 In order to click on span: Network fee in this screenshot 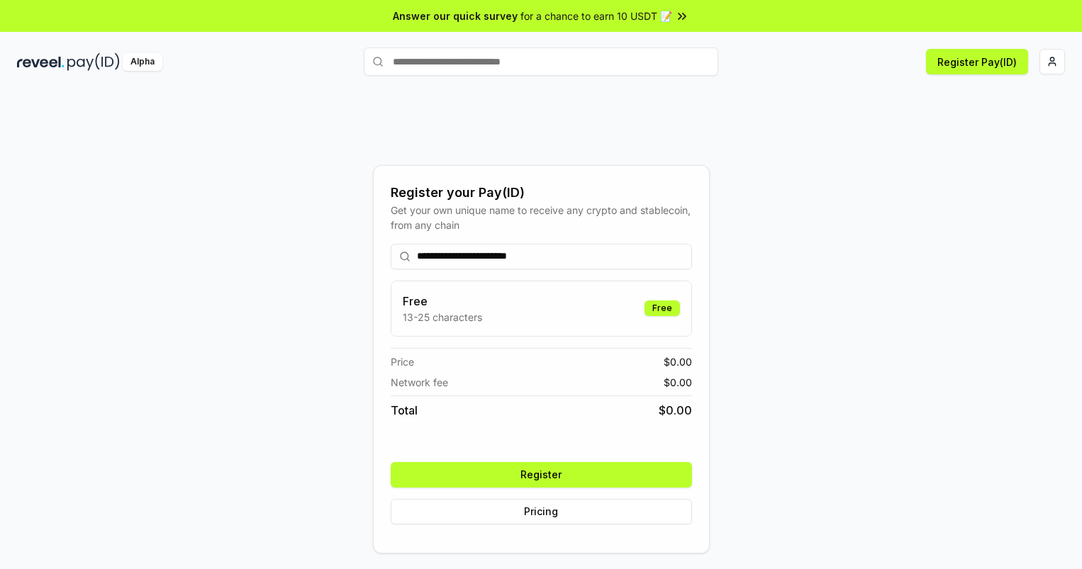, I will do `click(419, 382)`.